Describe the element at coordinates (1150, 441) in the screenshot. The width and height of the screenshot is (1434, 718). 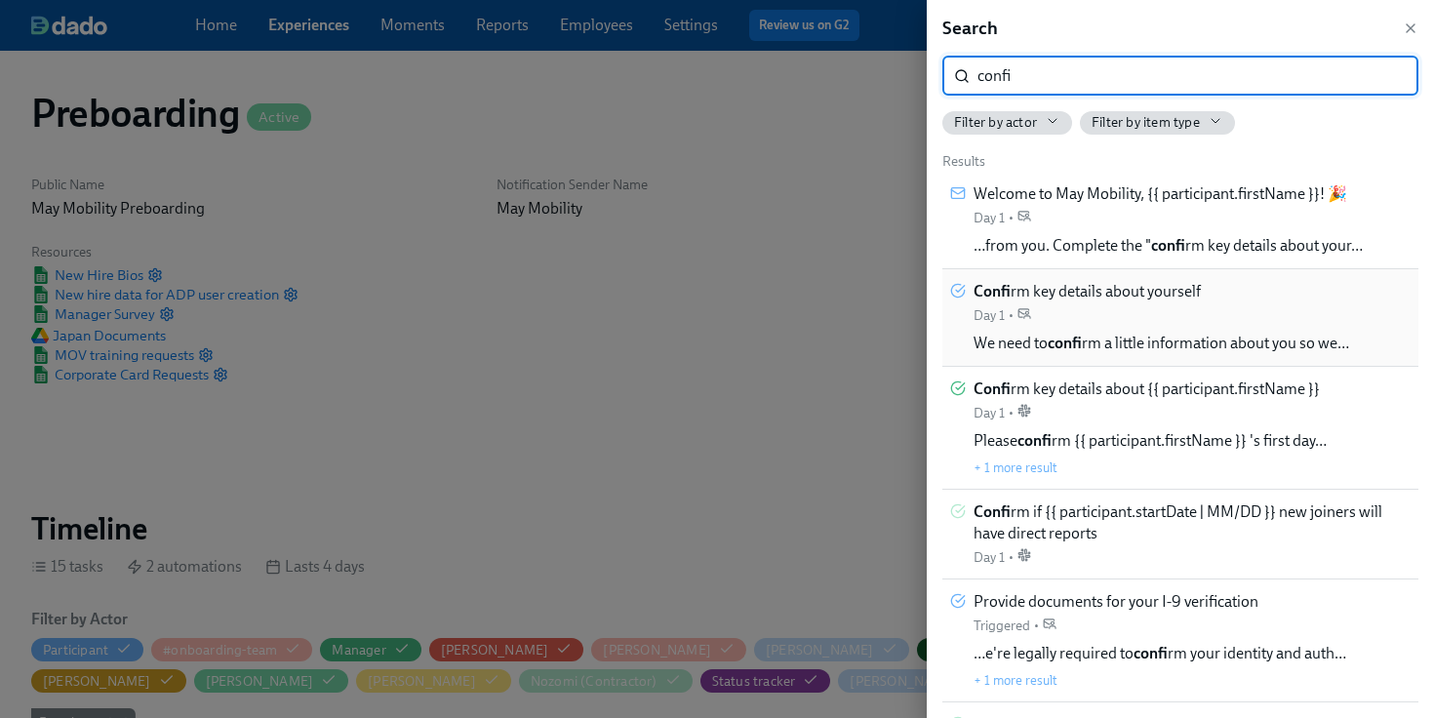
I see `span: Please rm {{ participant.firstName }} 's first day…` at that location.